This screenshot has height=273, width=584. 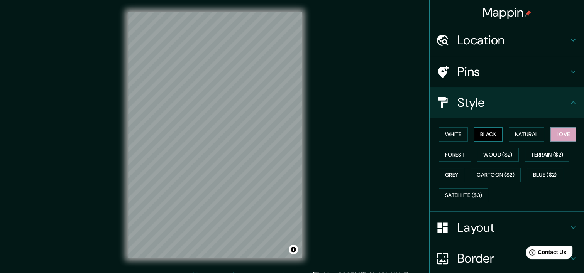 What do you see at coordinates (488, 134) in the screenshot?
I see `button: Black` at bounding box center [488, 134].